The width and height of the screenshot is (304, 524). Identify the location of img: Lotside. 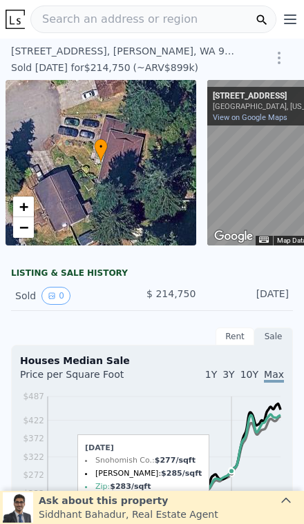
(15, 19).